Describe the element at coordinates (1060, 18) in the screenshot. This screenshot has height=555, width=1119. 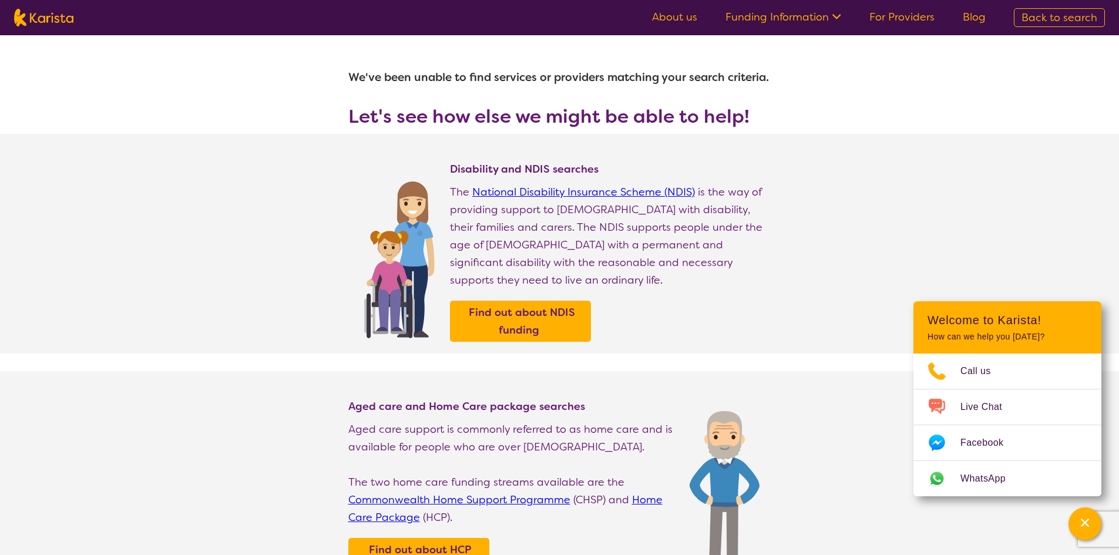
I see `a: Back to search` at that location.